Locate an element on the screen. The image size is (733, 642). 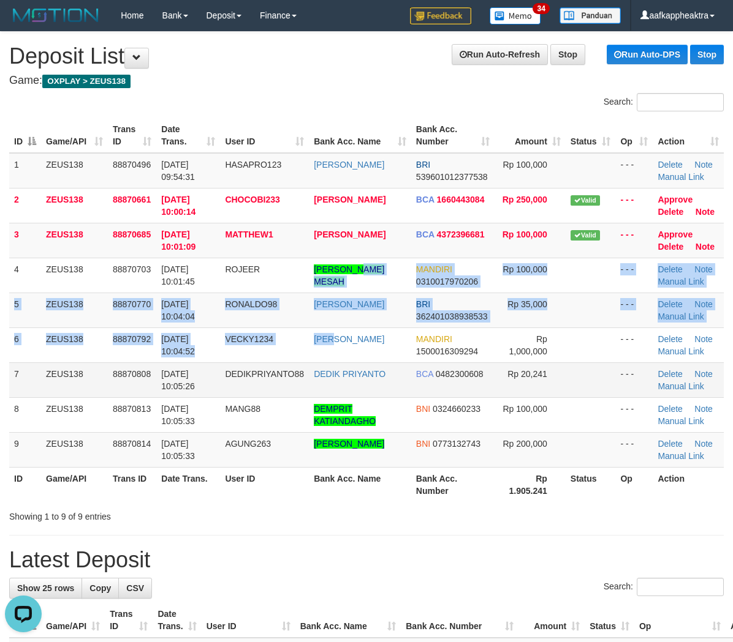
h1: Latest Deposit is located at coordinates (366, 560).